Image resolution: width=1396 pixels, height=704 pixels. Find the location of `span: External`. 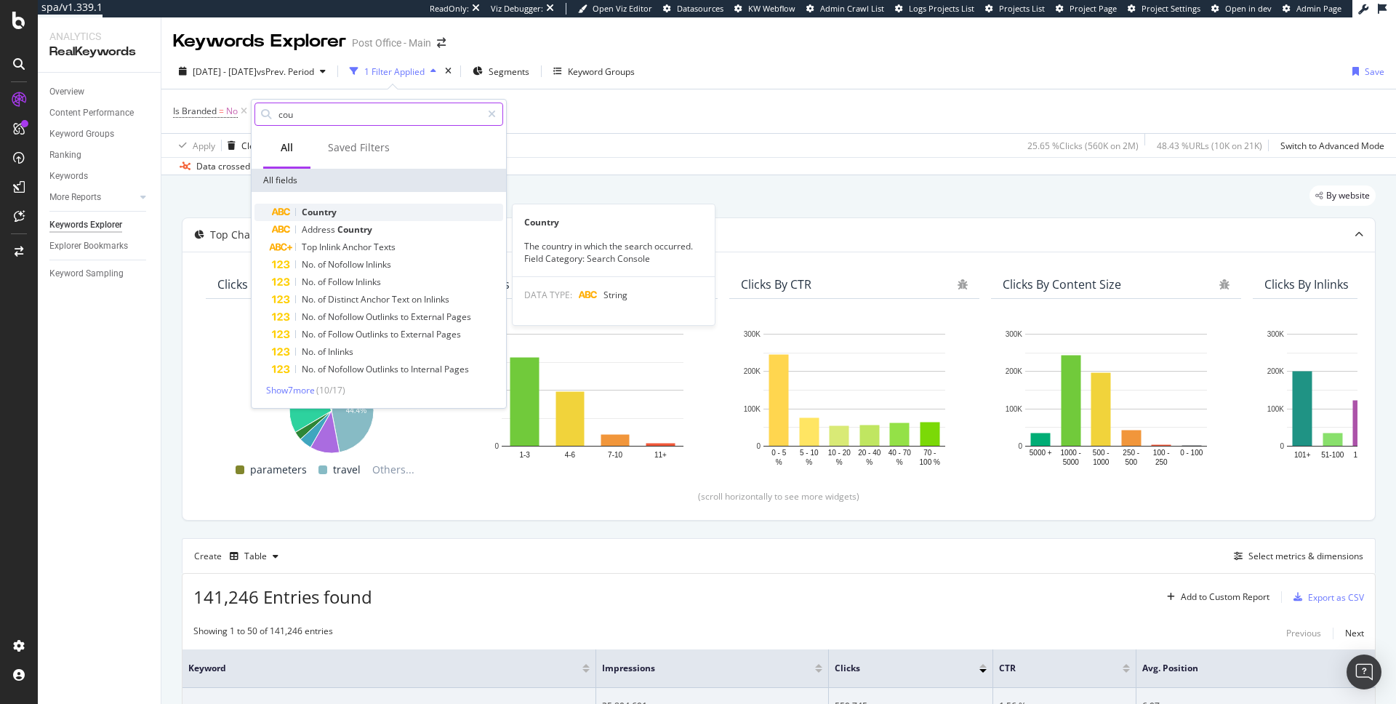

span: External is located at coordinates (418, 334).